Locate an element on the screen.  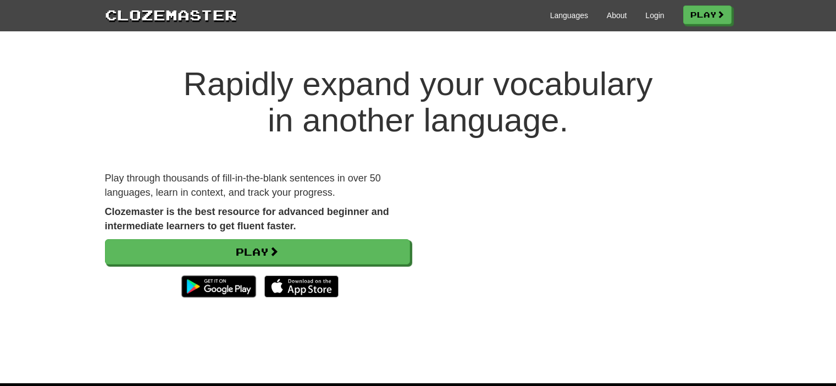
img: Download_on_the_App_Store_Badge_US-UK_135x40-25178aeef6eb6b83b96f5f2d004eda3bffbb37122de64afbaef7... is located at coordinates (301, 286).